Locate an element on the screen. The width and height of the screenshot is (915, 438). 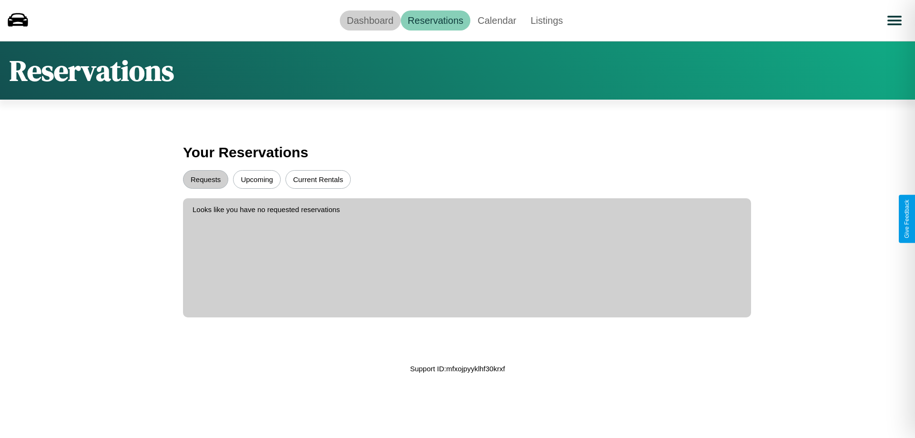
button: Requests is located at coordinates (205, 179).